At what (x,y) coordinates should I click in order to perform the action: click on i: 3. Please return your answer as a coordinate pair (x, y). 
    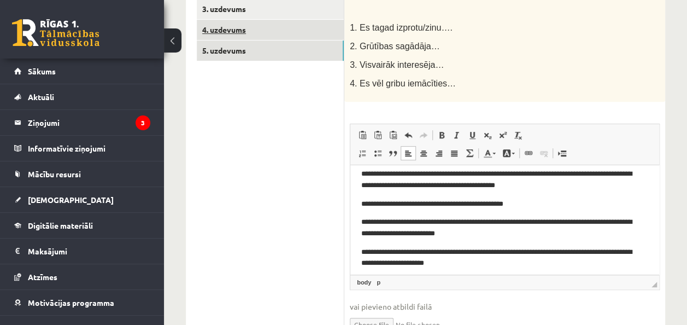
    Looking at the image, I should click on (143, 122).